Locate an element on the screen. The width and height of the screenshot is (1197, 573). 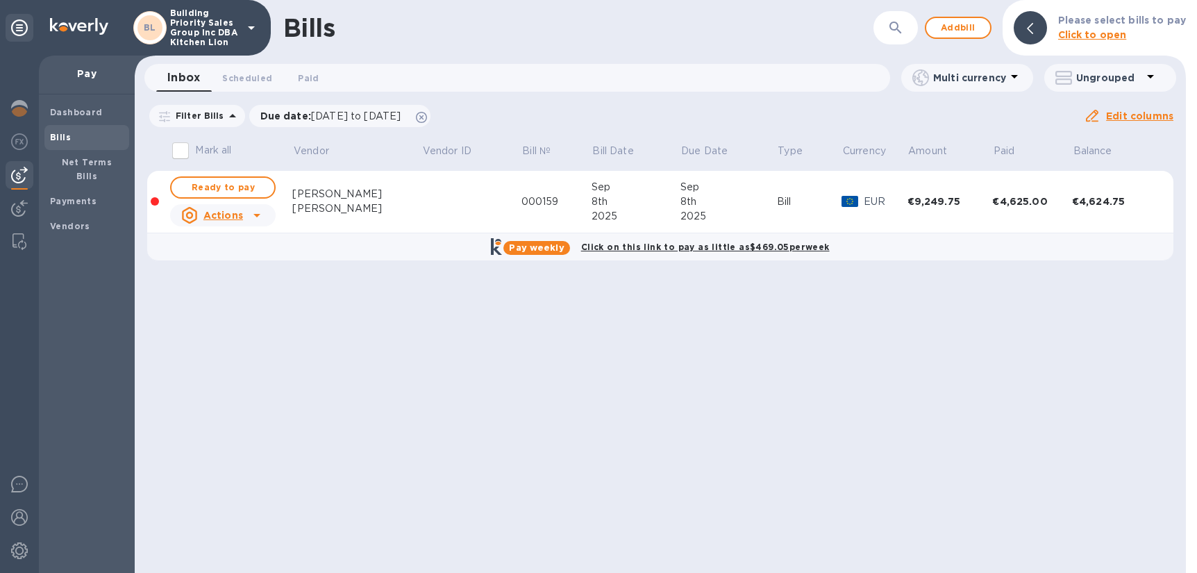
span: Bill Date is located at coordinates (622, 151).